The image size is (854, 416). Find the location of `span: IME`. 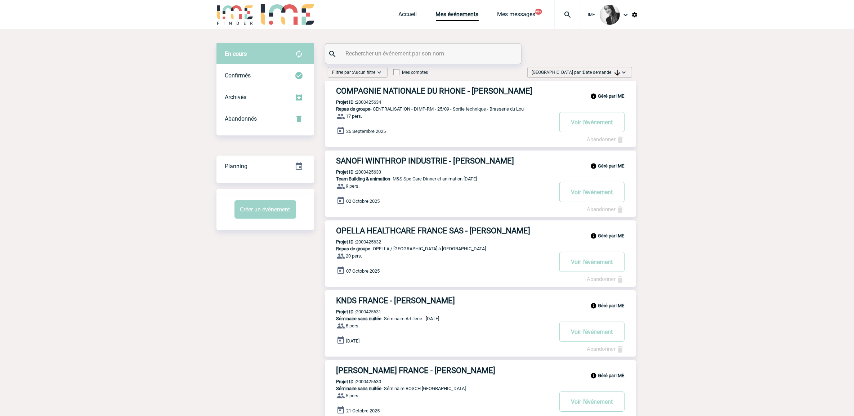

span: IME is located at coordinates (592, 15).